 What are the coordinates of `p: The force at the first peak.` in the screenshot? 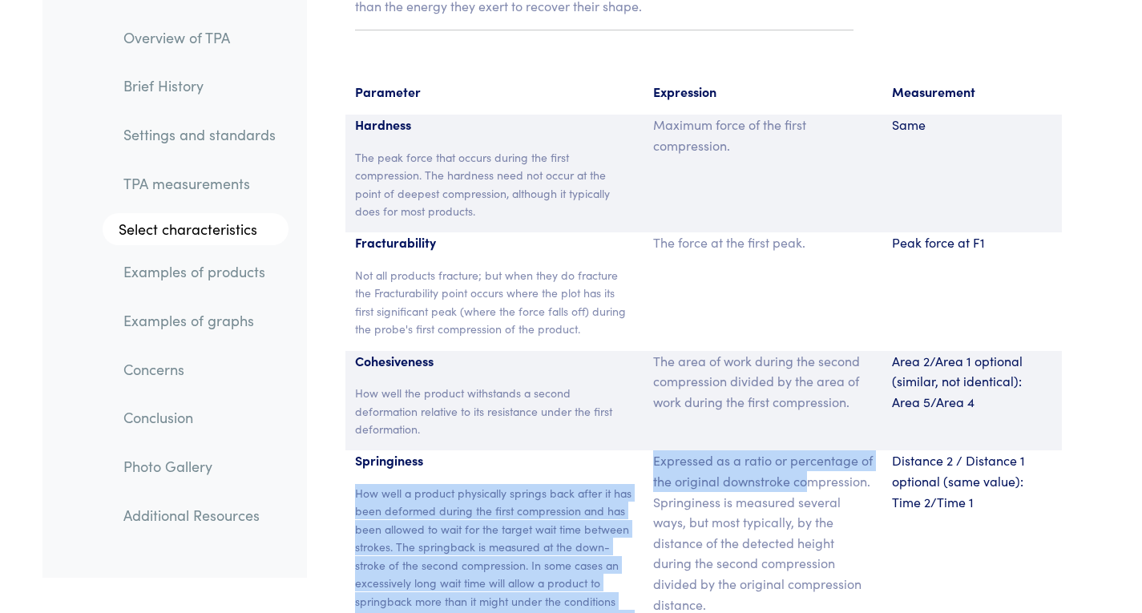 It's located at (763, 243).